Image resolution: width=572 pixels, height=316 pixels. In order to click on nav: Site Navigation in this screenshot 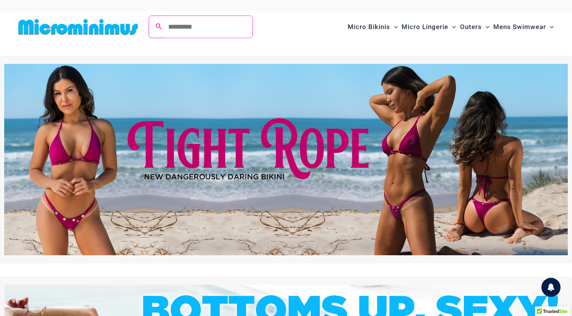, I will do `click(450, 27)`.